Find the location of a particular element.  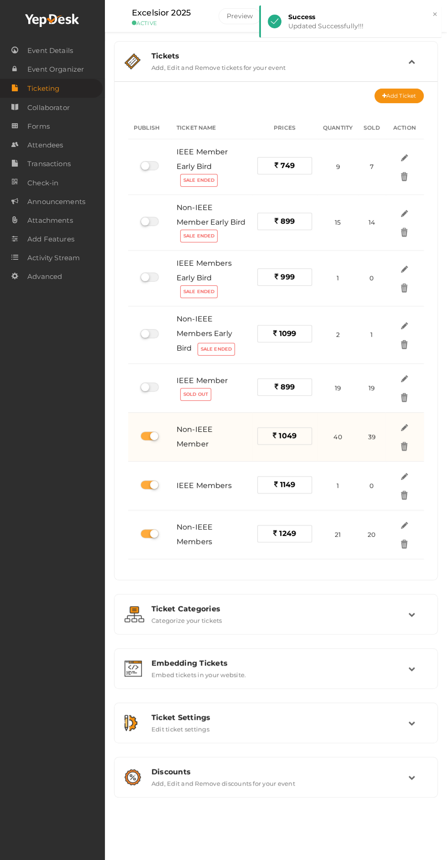

a: Embedding Tickets Embed tickets in your website. is located at coordinates (276, 676).